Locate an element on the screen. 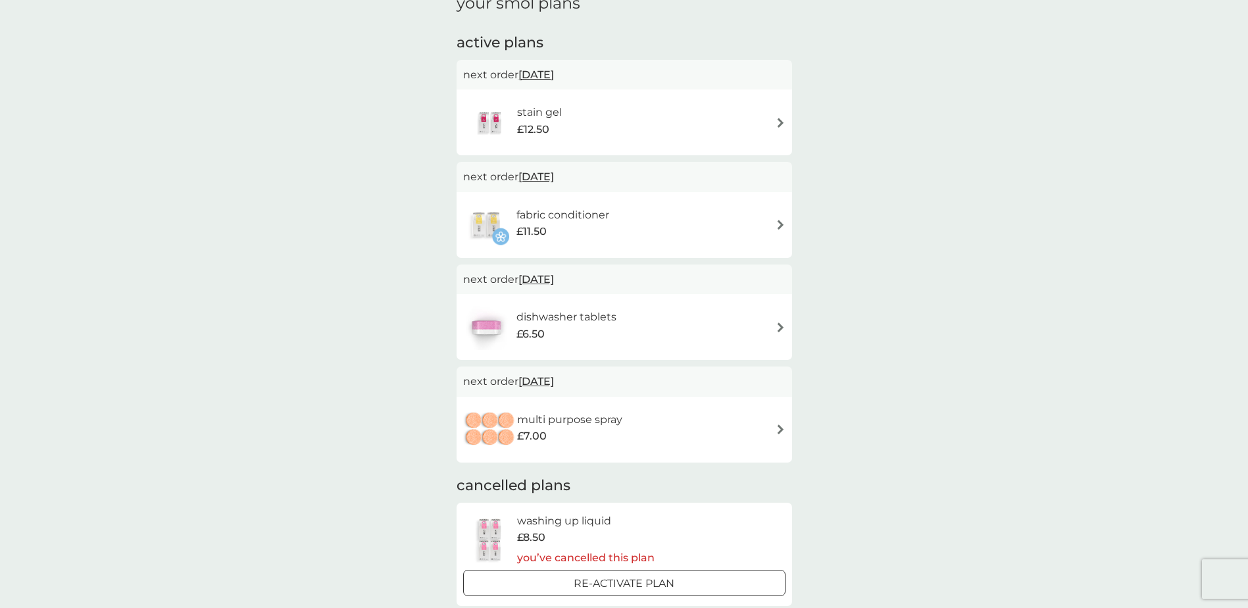  span: £7.00 is located at coordinates (532, 436).